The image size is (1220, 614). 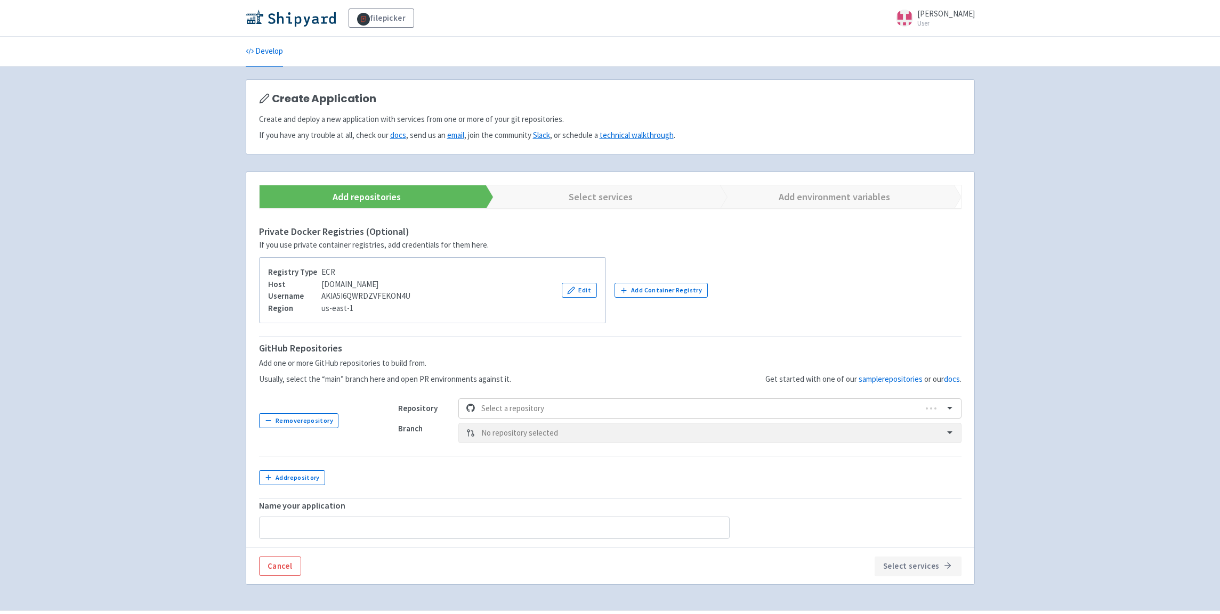 What do you see at coordinates (610, 506) in the screenshot?
I see `h5: Name your application` at bounding box center [610, 506].